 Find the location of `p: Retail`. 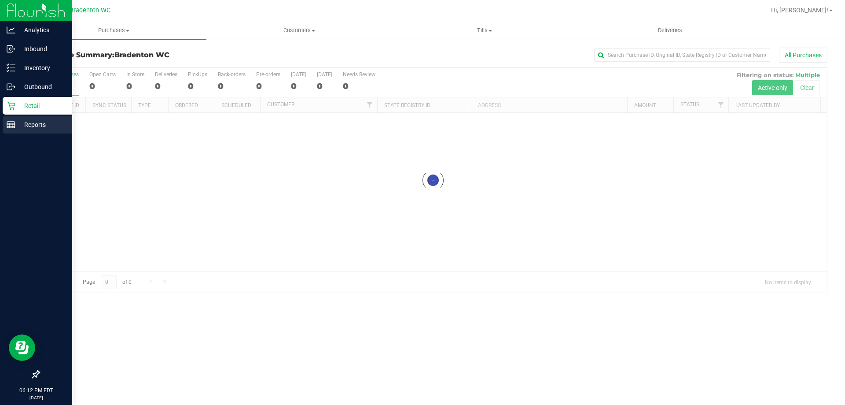

p: Retail is located at coordinates (42, 106).